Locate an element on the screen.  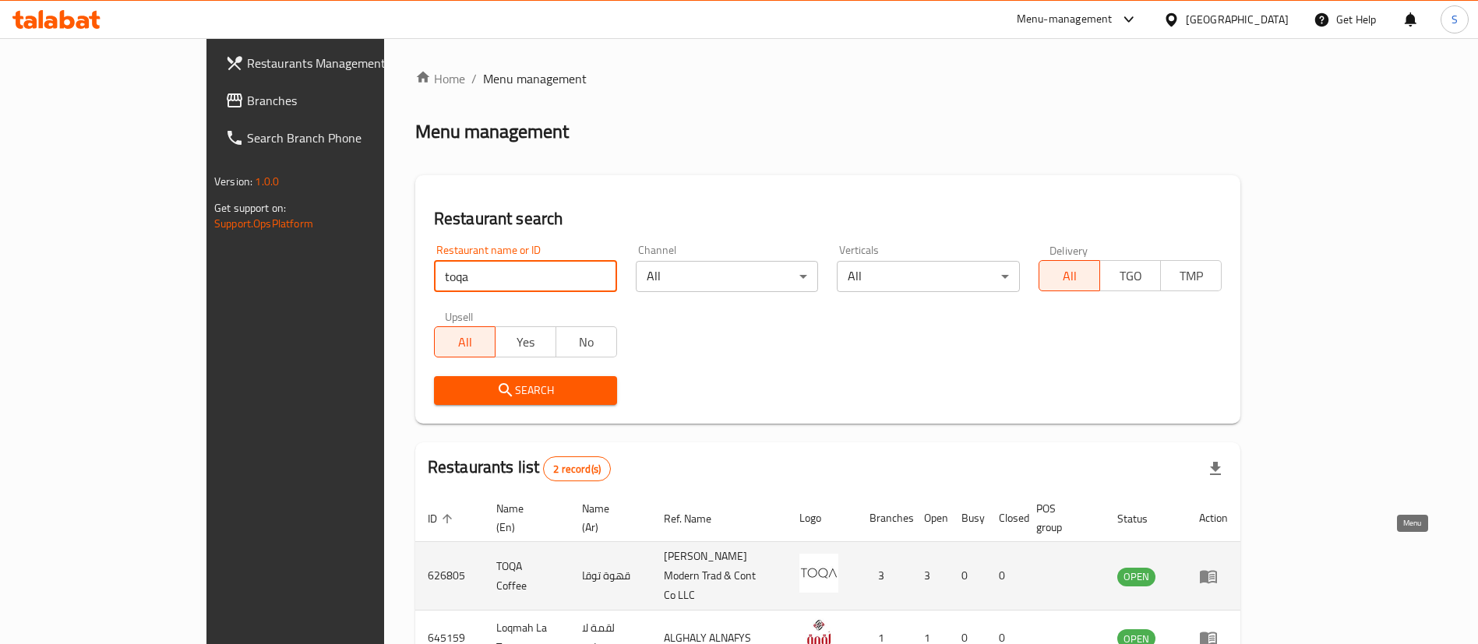
label: Delivery is located at coordinates (1069, 250).